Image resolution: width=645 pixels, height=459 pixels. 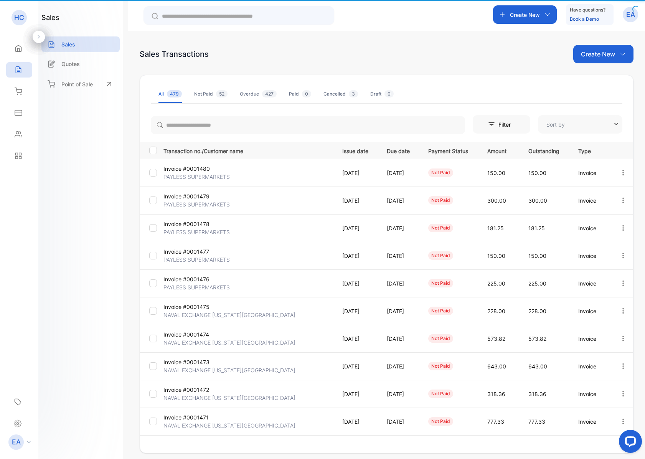 I want to click on p: Transaction no./Customer name, so click(x=248, y=150).